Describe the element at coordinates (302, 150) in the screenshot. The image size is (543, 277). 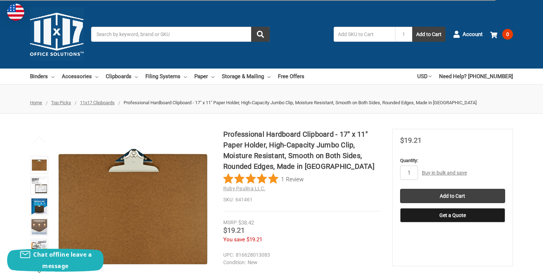
I see `h1: Professional Hardboard Clipboard - 17" x 11" Paper Holder, High-Capacity Jumbo Clip, Moisture Res...` at that location.